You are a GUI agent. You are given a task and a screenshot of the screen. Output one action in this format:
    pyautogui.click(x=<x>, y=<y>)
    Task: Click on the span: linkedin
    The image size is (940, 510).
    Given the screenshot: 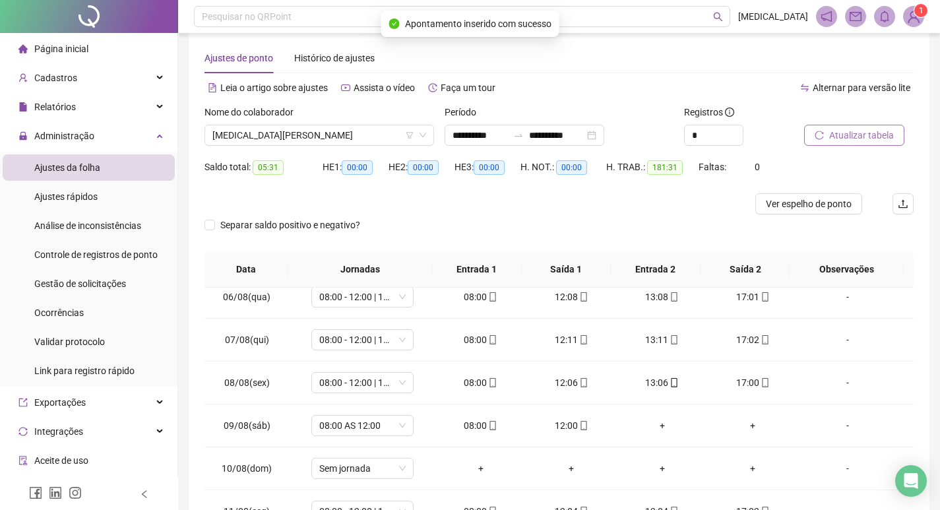 What is the action you would take?
    pyautogui.click(x=55, y=493)
    